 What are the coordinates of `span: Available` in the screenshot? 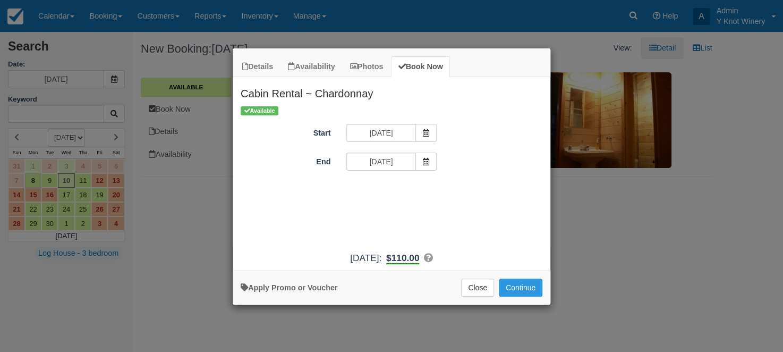 It's located at (259, 111).